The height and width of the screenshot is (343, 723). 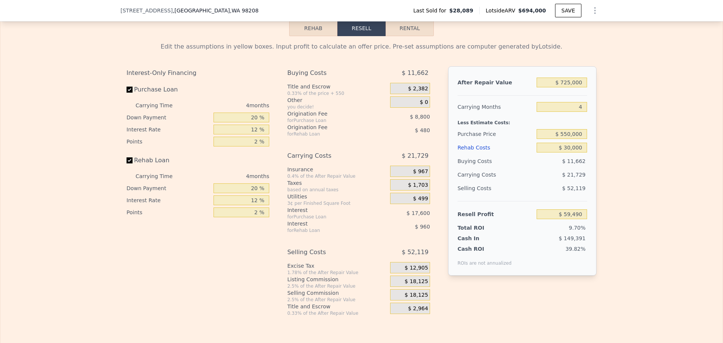 I want to click on div: Total ROI, so click(x=481, y=228).